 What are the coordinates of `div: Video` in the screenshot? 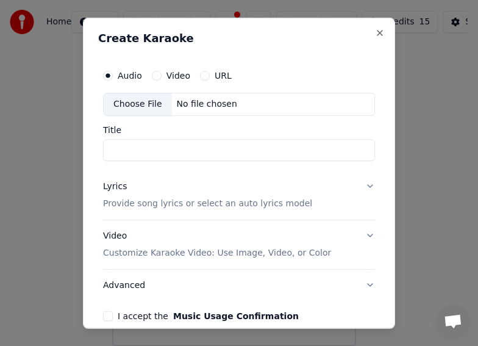 It's located at (217, 244).